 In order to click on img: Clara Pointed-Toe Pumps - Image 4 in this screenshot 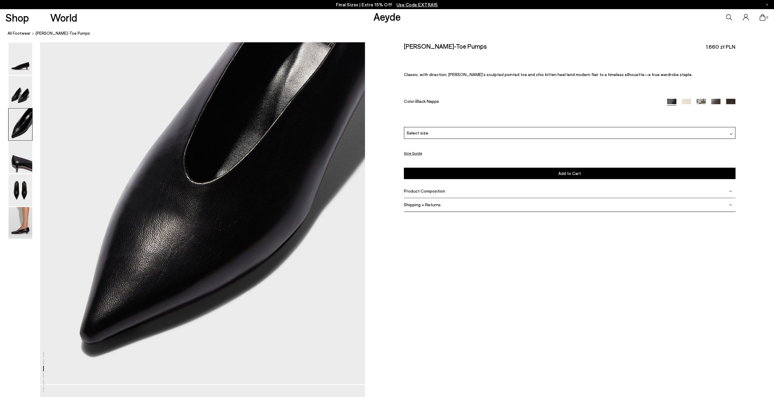, I will do `click(20, 157)`.